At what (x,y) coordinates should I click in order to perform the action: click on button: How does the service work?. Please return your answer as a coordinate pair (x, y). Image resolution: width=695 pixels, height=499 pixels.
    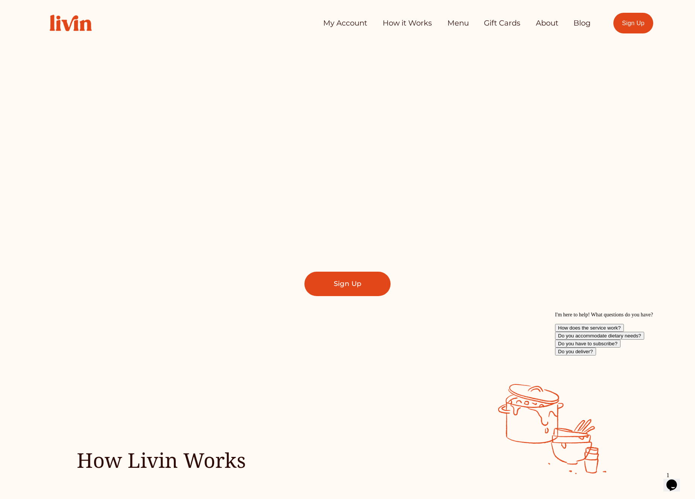
    Looking at the image, I should click on (37, 19).